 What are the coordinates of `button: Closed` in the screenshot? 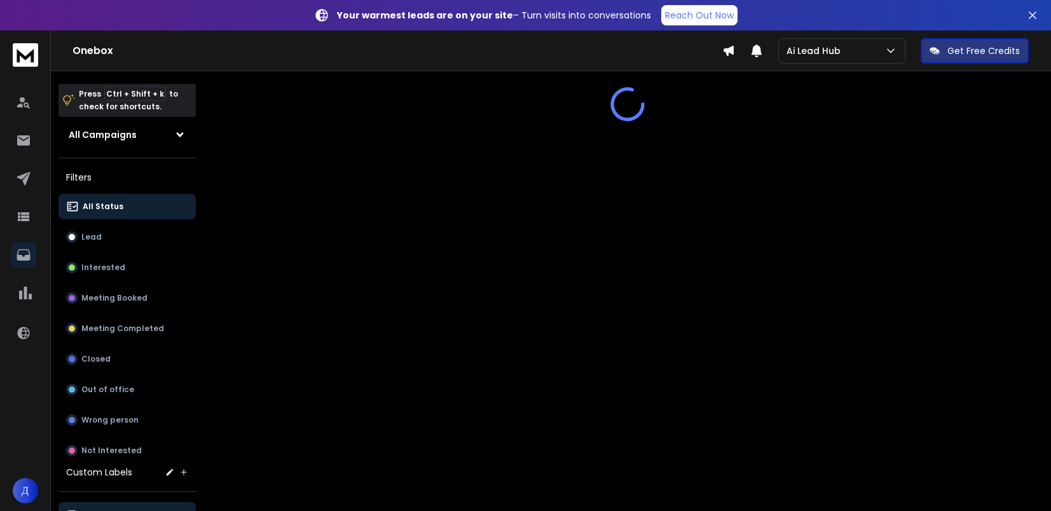 It's located at (127, 359).